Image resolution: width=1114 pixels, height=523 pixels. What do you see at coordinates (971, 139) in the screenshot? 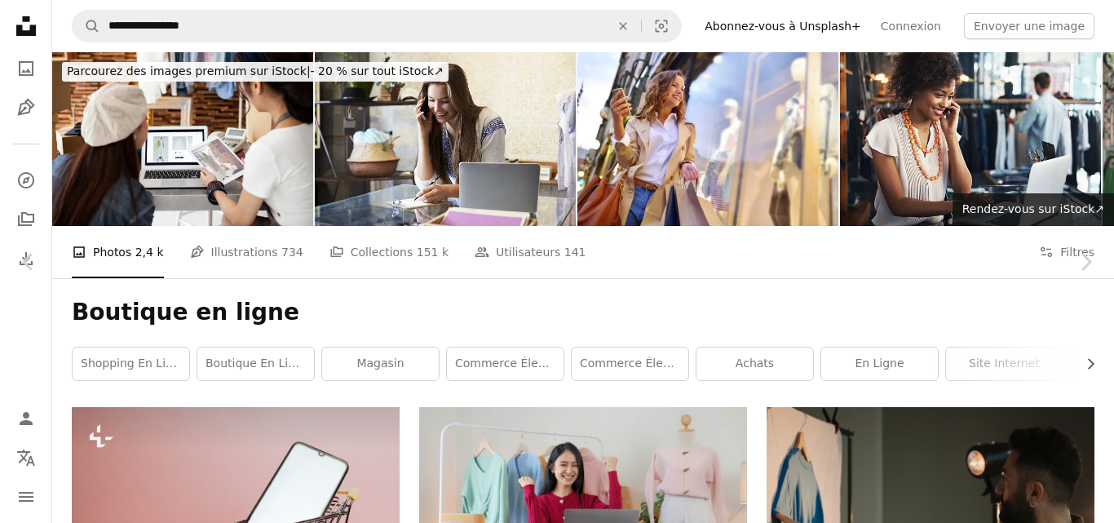
I see `img: Elle profite de son travail` at bounding box center [971, 139].